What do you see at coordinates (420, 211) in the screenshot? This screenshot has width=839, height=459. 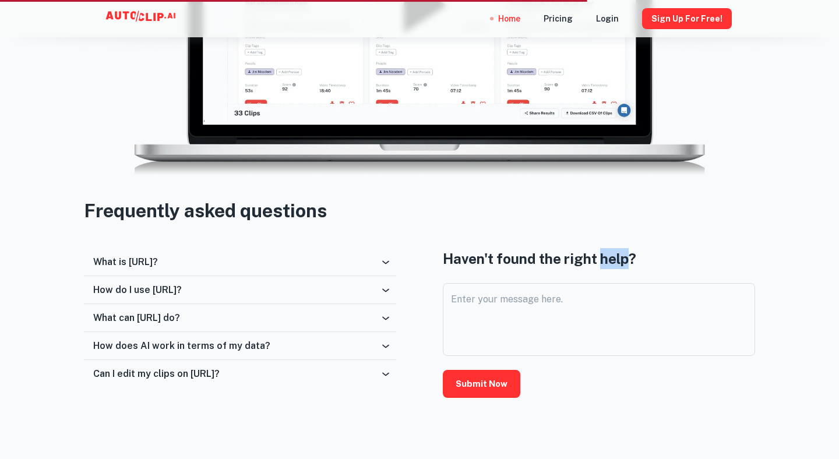 I see `h3: Frequently asked questions` at bounding box center [420, 211].